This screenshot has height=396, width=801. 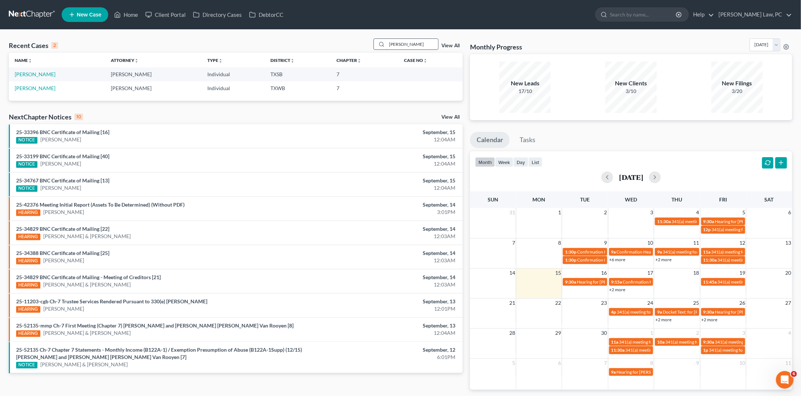 What do you see at coordinates (512, 213) in the screenshot?
I see `span: 31` at bounding box center [512, 213].